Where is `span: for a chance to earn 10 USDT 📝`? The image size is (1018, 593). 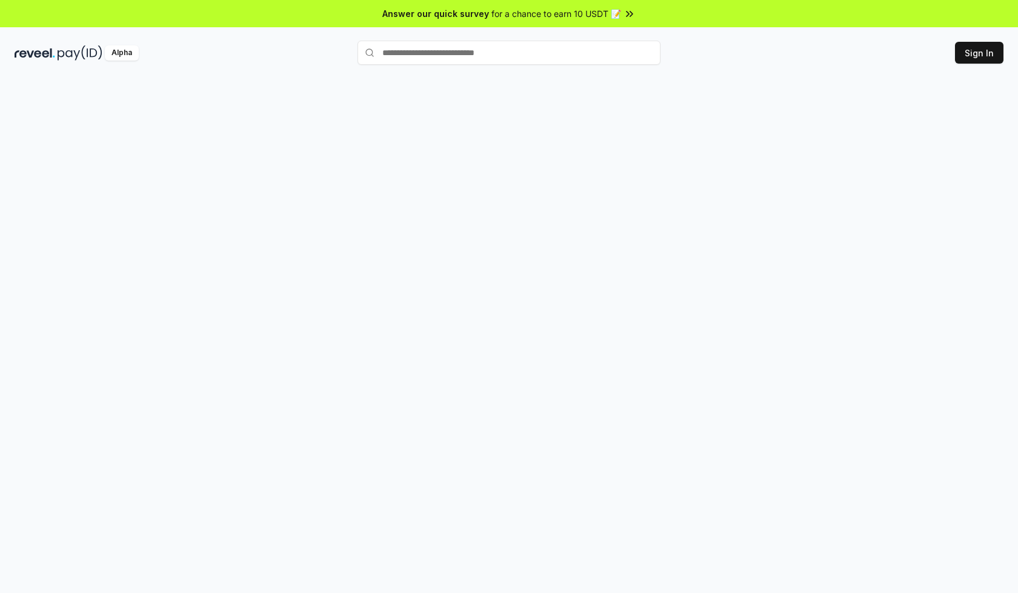 span: for a chance to earn 10 USDT 📝 is located at coordinates (556, 13).